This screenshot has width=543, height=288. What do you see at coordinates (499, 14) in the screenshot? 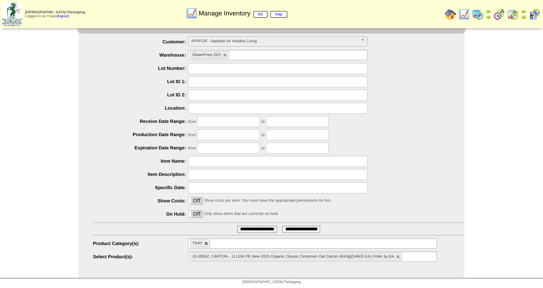
I see `img: calendarblend.gif` at bounding box center [499, 14].